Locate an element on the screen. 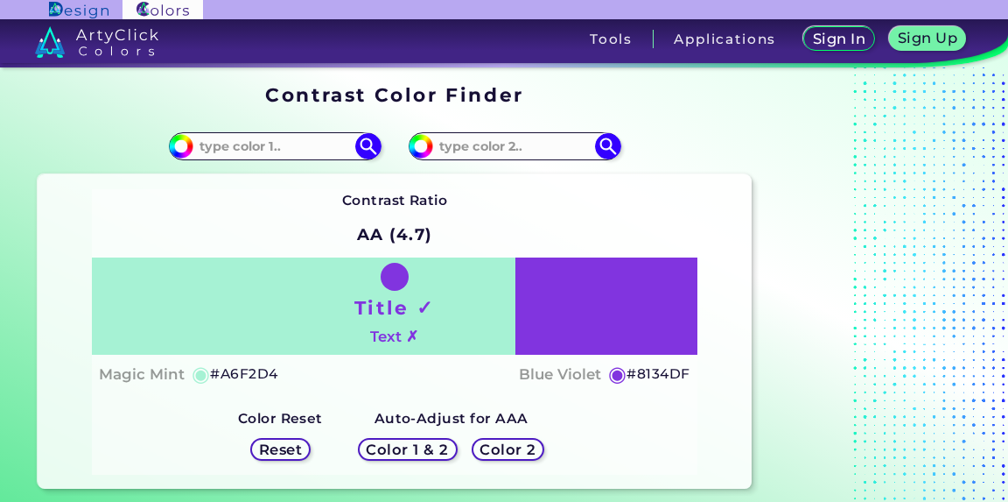 This screenshot has width=1008, height=502. h3: Tools is located at coordinates (611, 39).